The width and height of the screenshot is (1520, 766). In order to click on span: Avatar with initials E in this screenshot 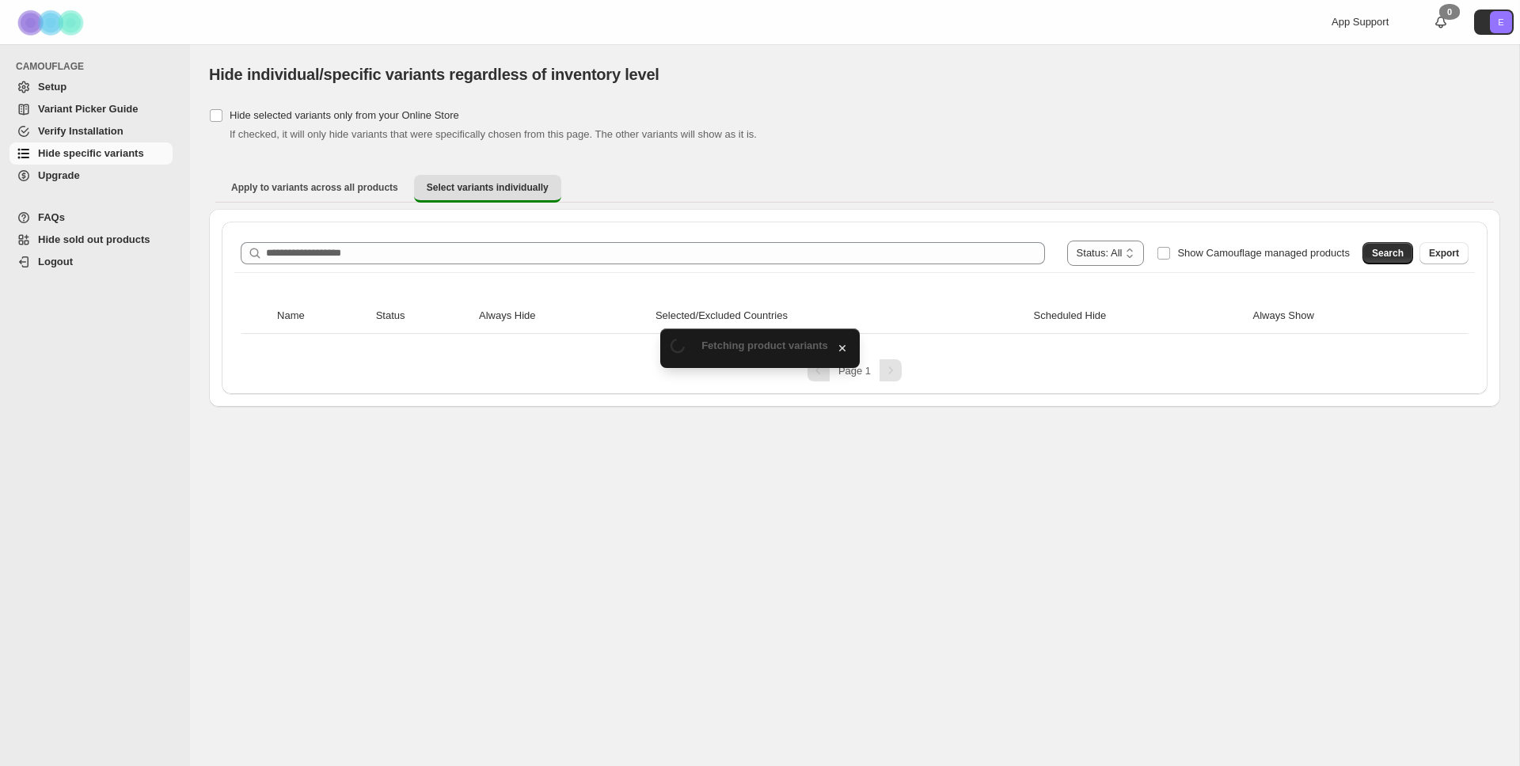, I will do `click(1501, 22)`.